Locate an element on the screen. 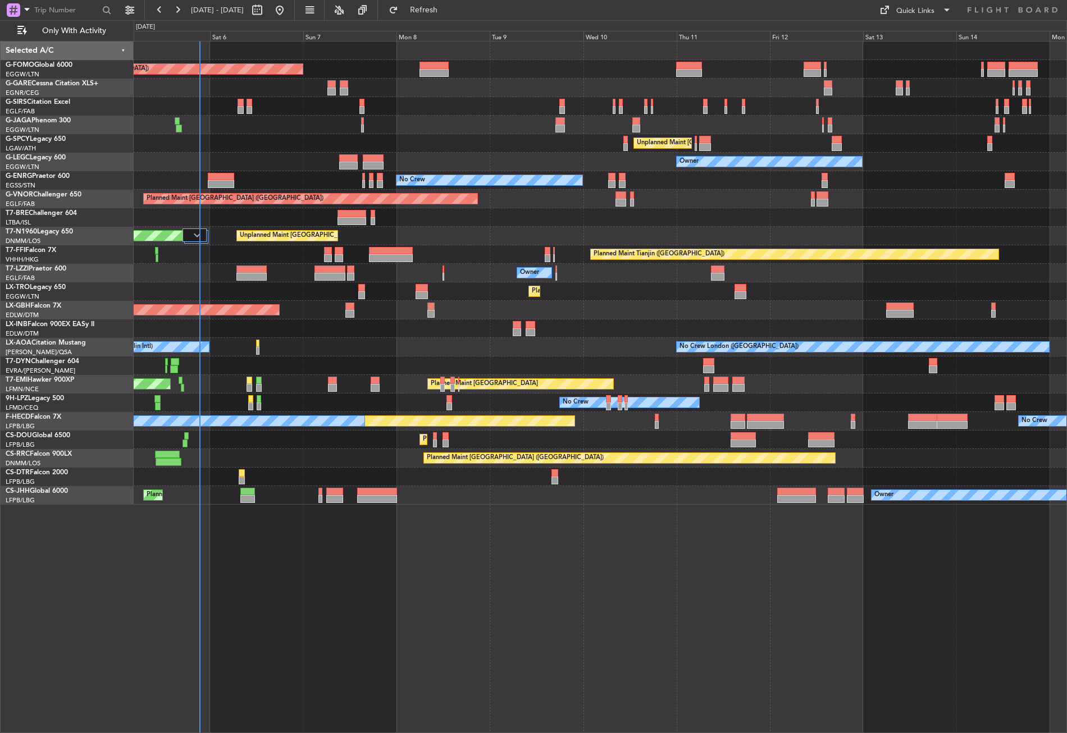 Image resolution: width=1067 pixels, height=733 pixels. span: G-FOMO is located at coordinates (20, 65).